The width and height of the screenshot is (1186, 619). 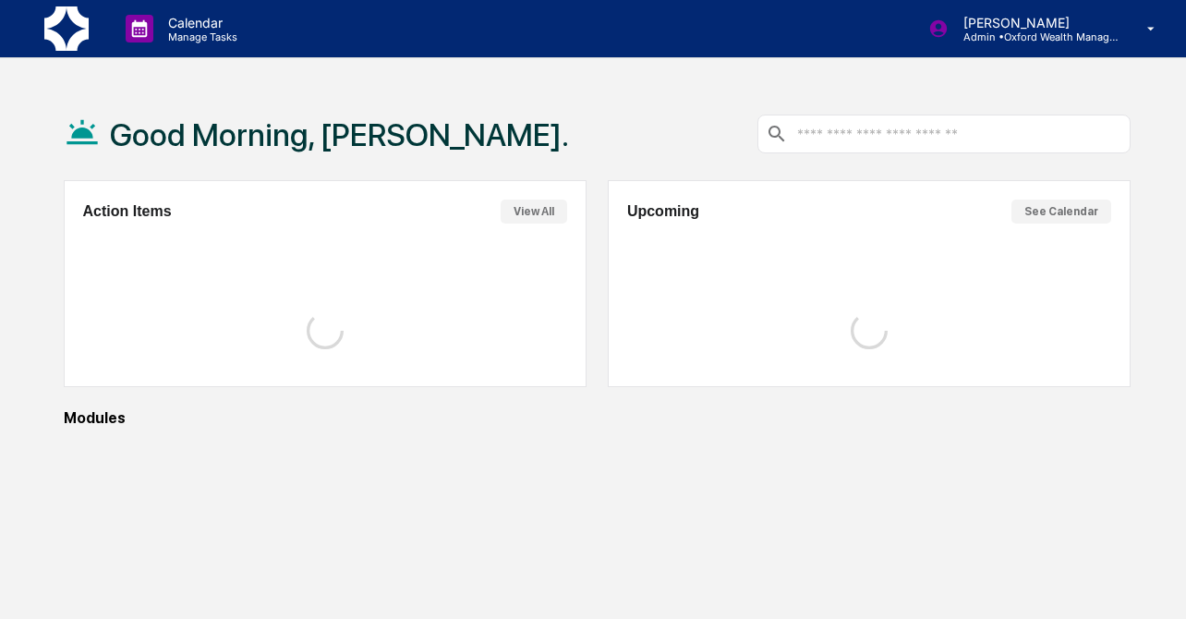 What do you see at coordinates (1035, 37) in the screenshot?
I see `p: Admin • Oxford Wealth Management` at bounding box center [1035, 37].